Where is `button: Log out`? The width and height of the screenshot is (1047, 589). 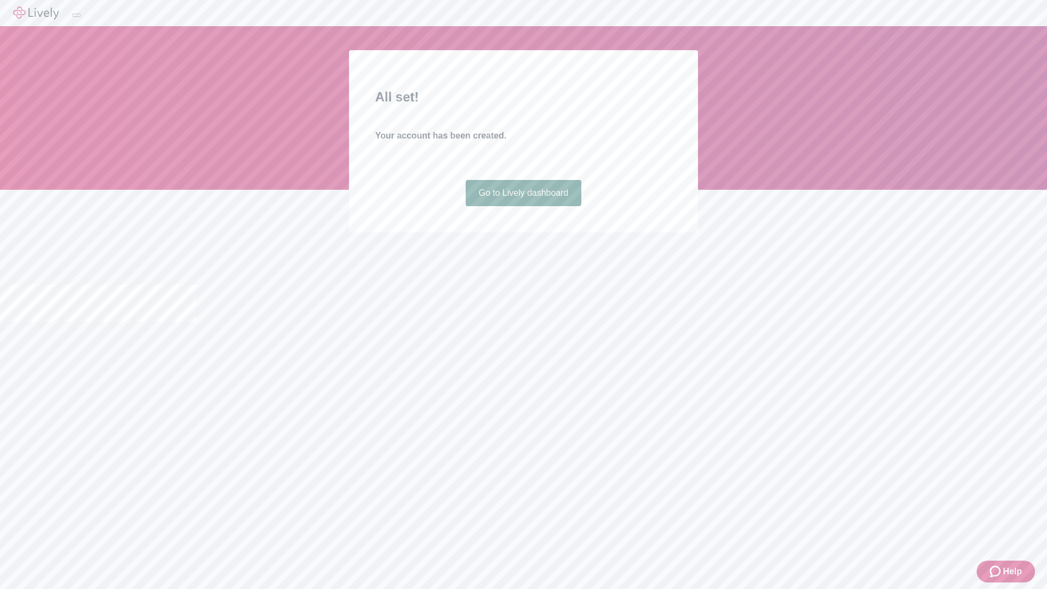 button: Log out is located at coordinates (76, 15).